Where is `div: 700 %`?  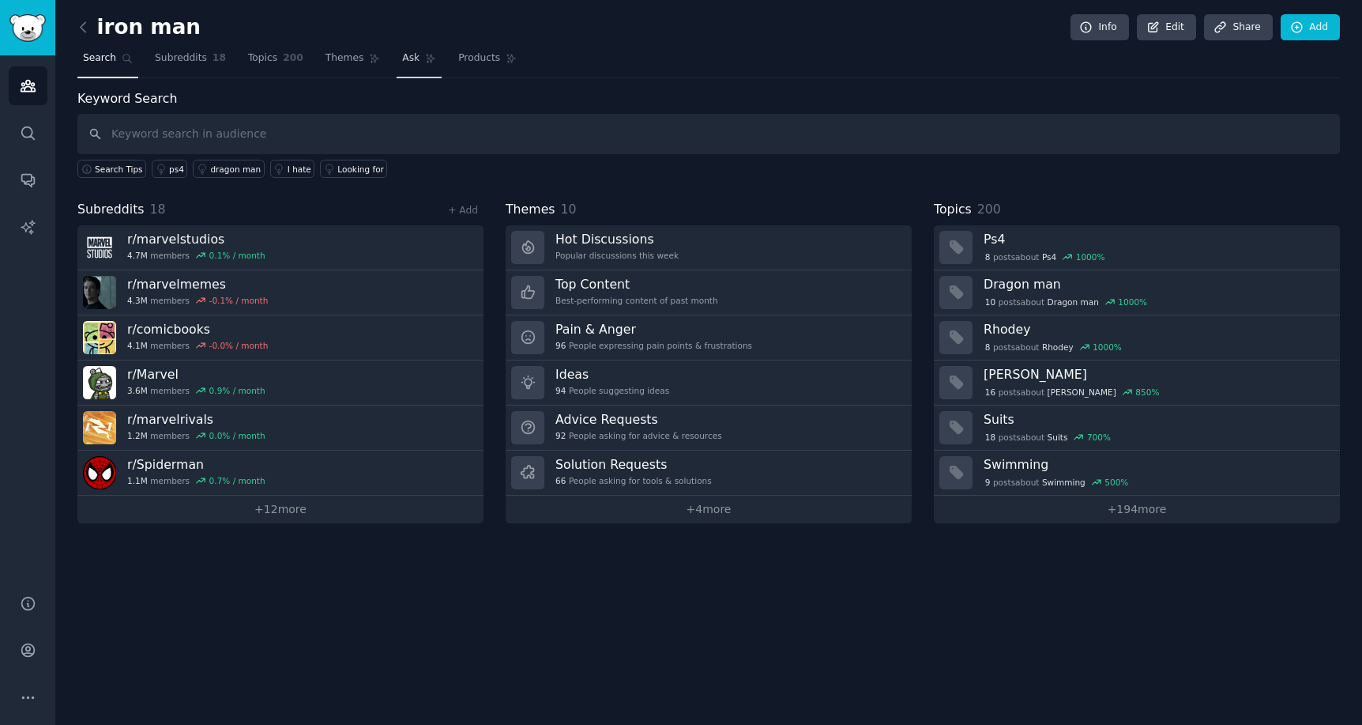
div: 700 % is located at coordinates (1099, 437).